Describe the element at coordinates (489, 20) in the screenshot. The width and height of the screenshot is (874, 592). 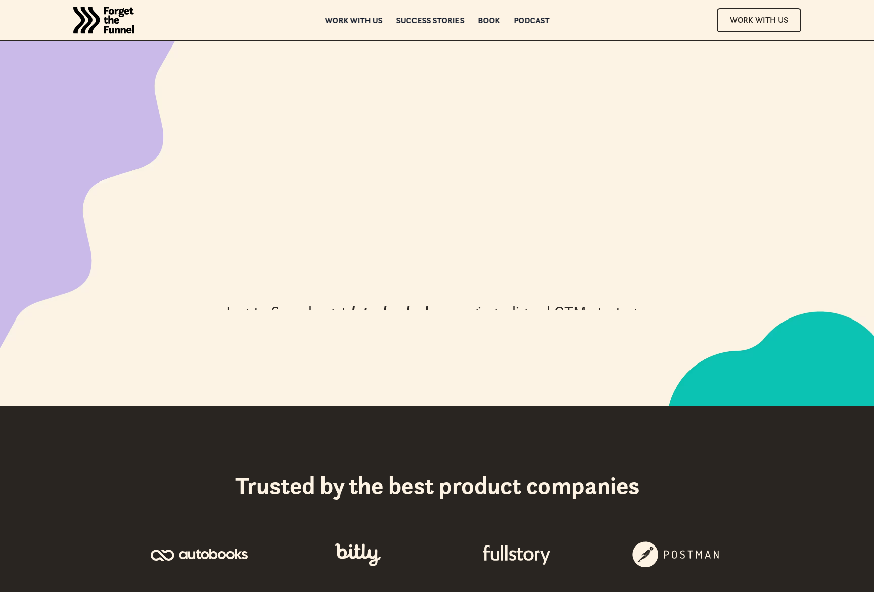
I see `a: Book` at that location.